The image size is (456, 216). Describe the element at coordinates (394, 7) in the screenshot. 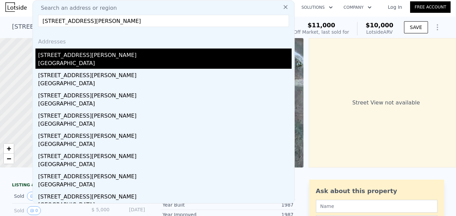

I see `a: Log In` at that location.